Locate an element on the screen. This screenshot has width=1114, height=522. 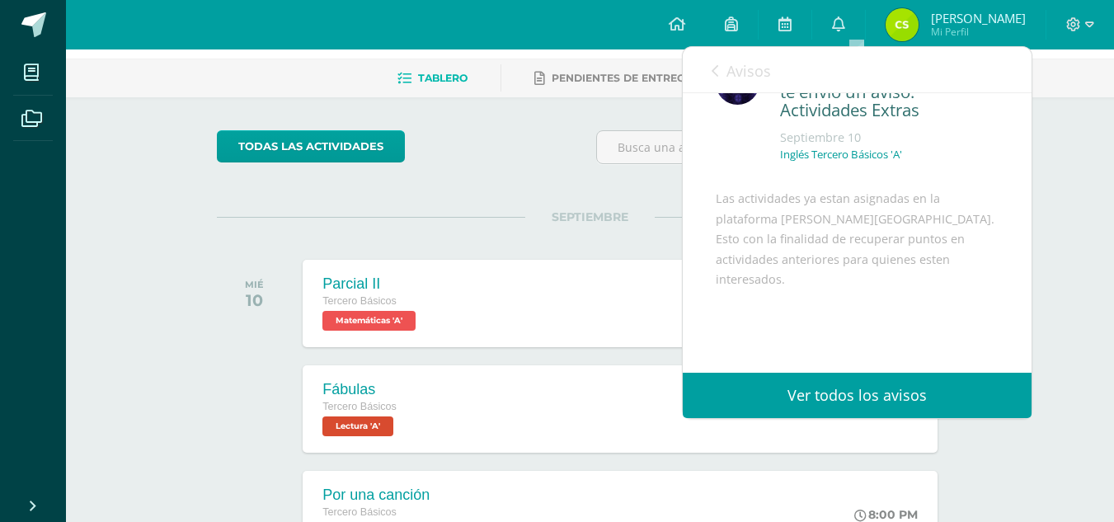
img: df0ffcb520614dc1c6bb7c4ba22f76b8.png is located at coordinates (902, 25).